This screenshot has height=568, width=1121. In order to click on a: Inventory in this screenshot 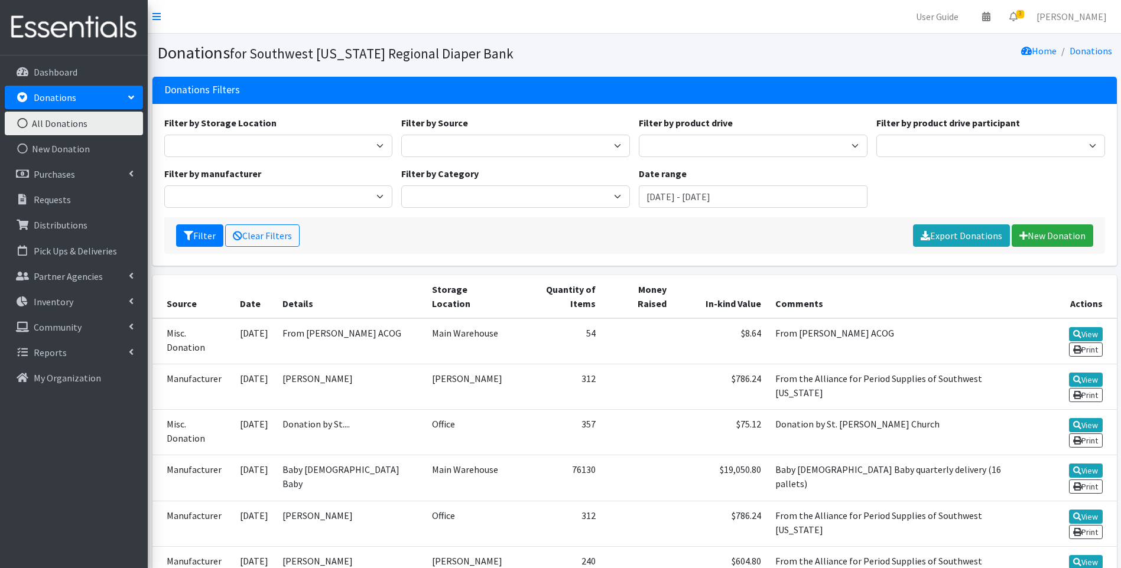, I will do `click(74, 302)`.